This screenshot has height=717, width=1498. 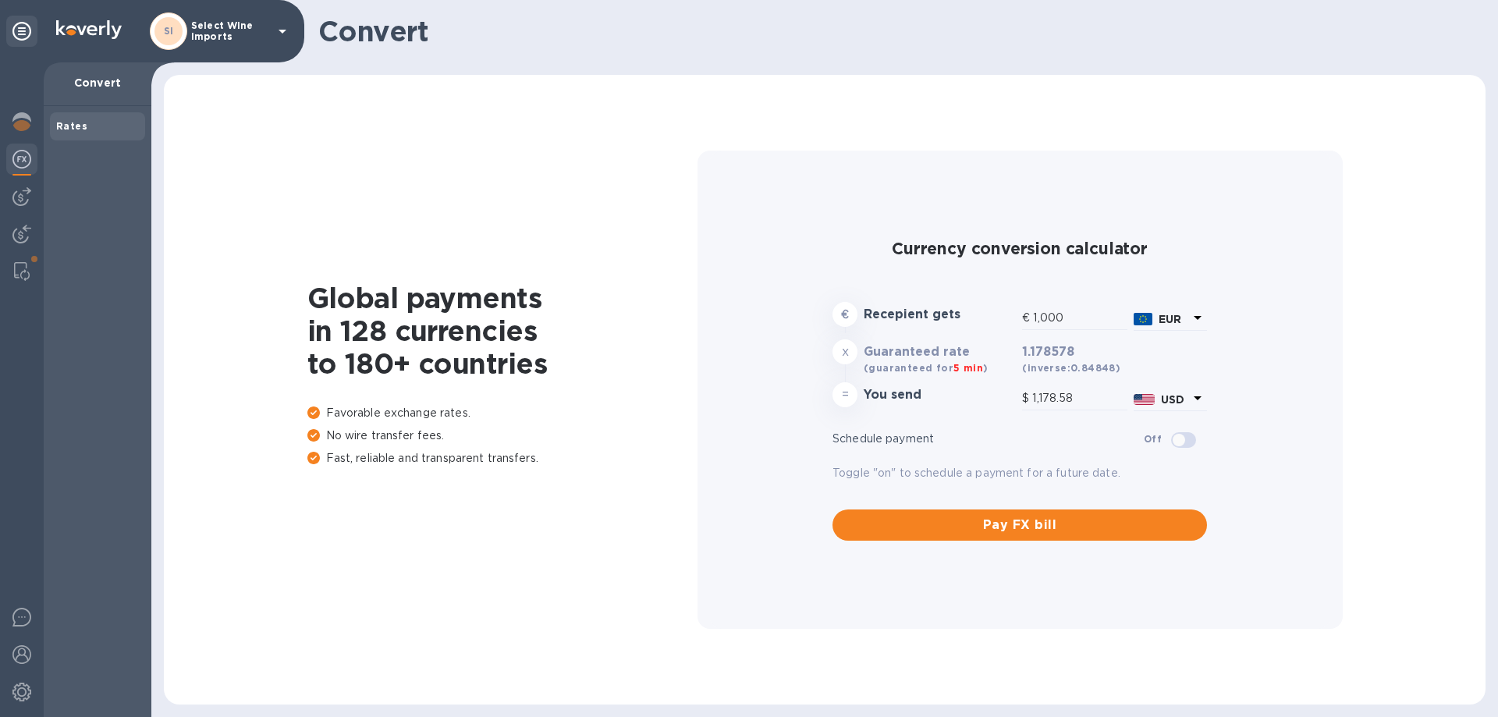 What do you see at coordinates (925, 367) in the screenshot?
I see `b: (guaranteed for )` at bounding box center [925, 367].